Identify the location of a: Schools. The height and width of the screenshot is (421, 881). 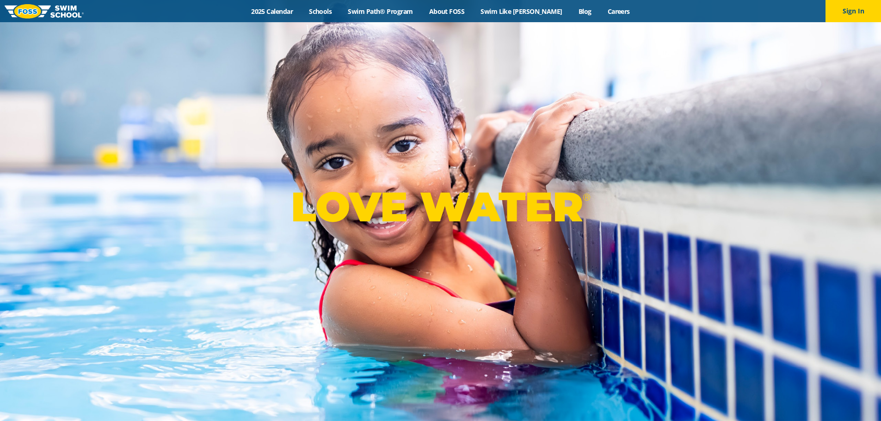
(321, 11).